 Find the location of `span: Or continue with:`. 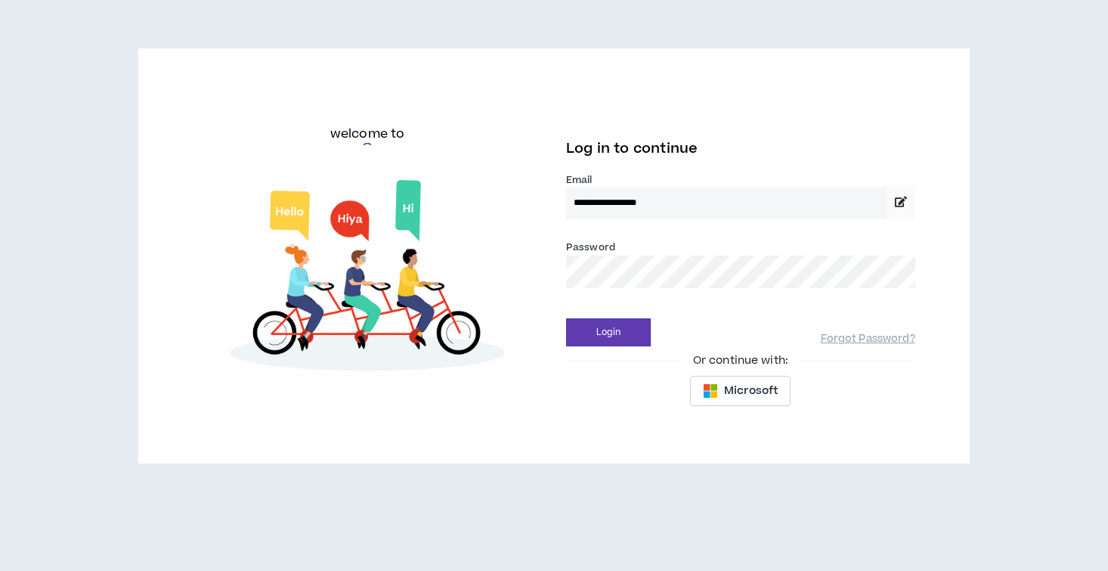

span: Or continue with: is located at coordinates (741, 361).